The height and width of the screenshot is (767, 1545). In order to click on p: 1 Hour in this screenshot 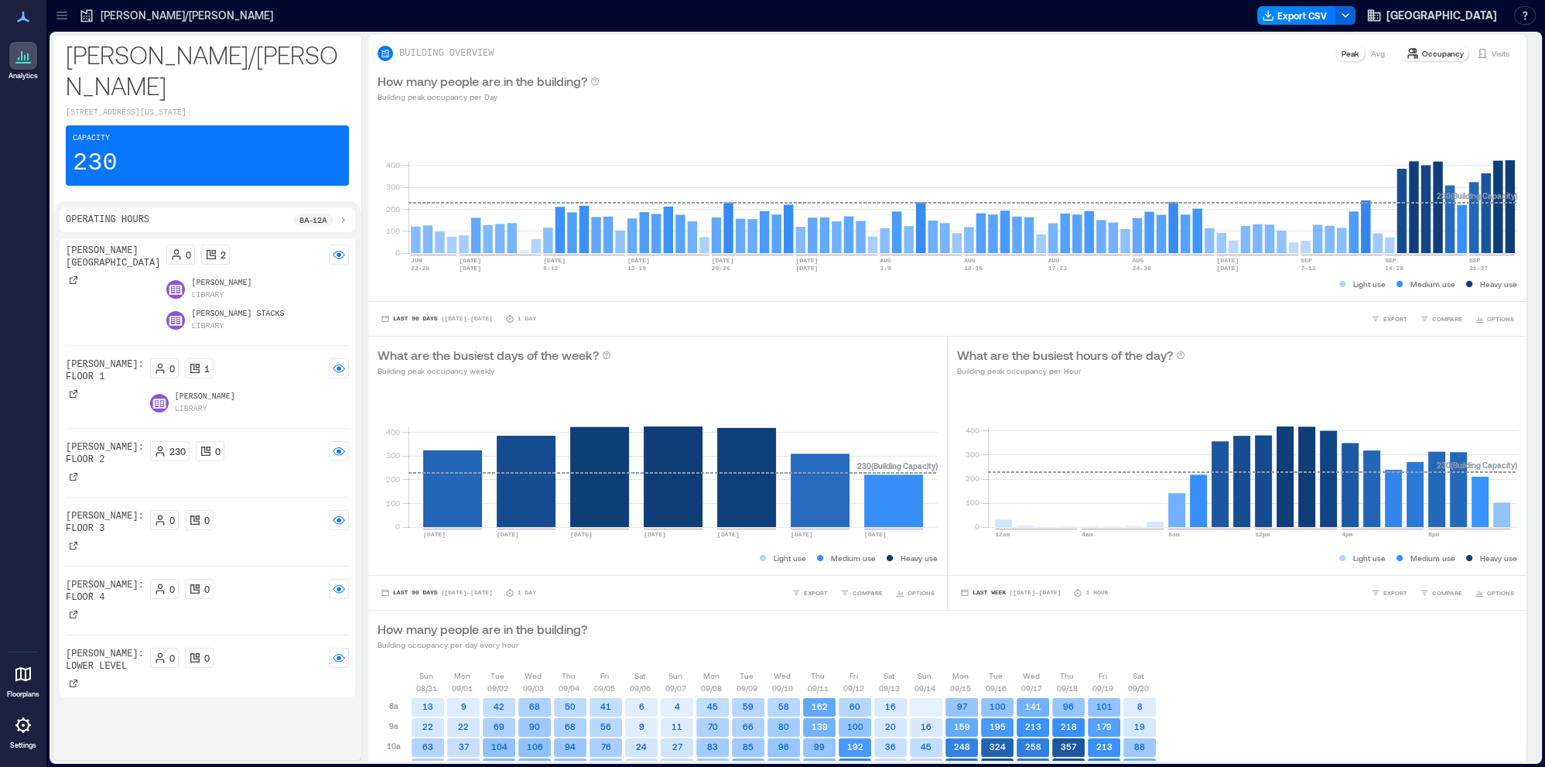, I will do `click(1096, 592)`.